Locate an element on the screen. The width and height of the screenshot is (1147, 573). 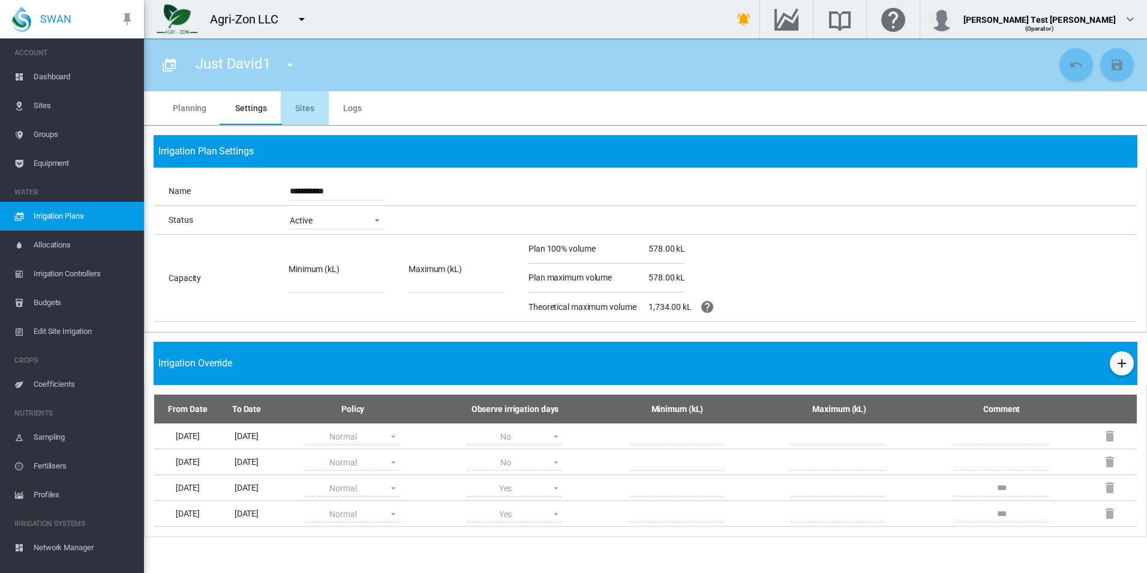
div: Minimum (kL) is located at coordinates (314, 269).